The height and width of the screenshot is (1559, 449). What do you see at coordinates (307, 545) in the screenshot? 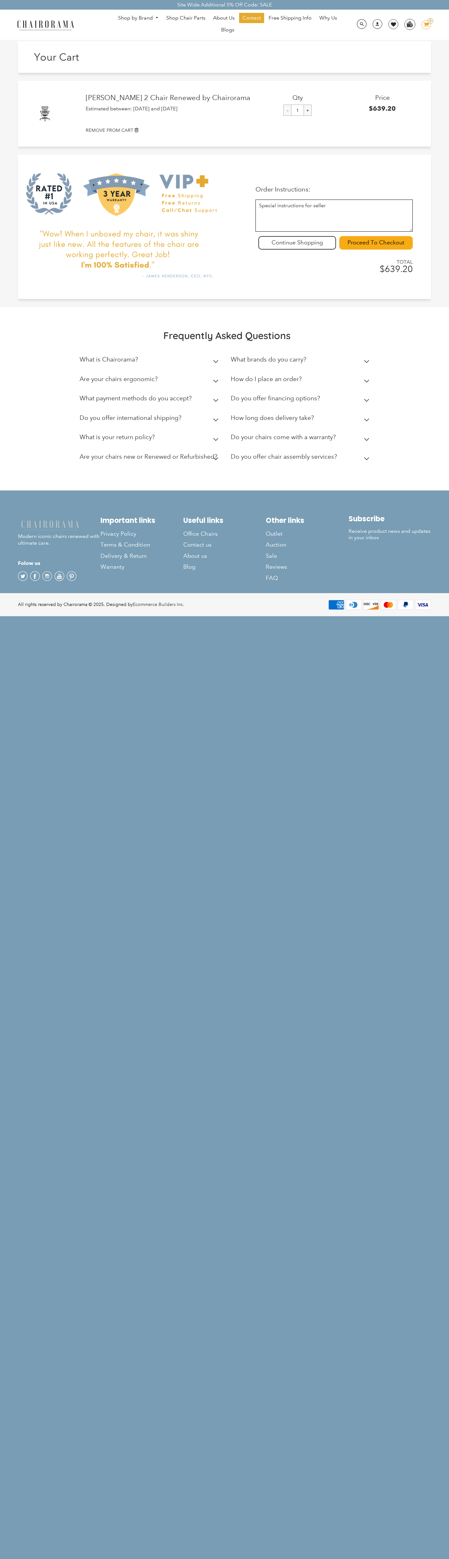
I see `a: Auction` at bounding box center [307, 545].